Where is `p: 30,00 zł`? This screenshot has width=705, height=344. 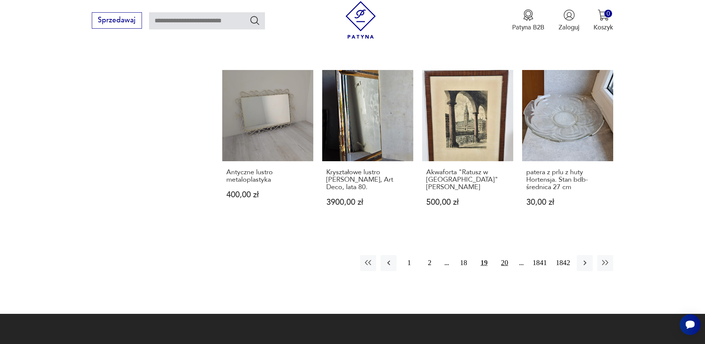
p: 30,00 zł is located at coordinates (568, 202).